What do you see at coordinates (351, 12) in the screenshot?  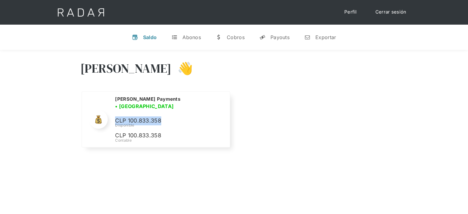 I see `a: Perfil` at bounding box center [351, 12].